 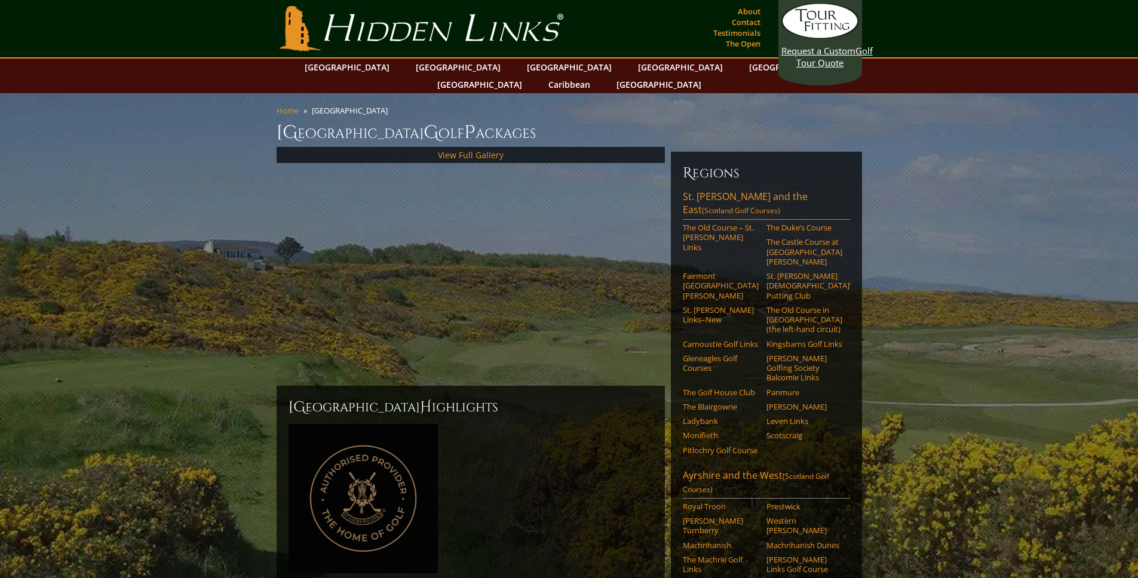 What do you see at coordinates (720, 392) in the screenshot?
I see `a: The Golf House Club` at bounding box center [720, 392].